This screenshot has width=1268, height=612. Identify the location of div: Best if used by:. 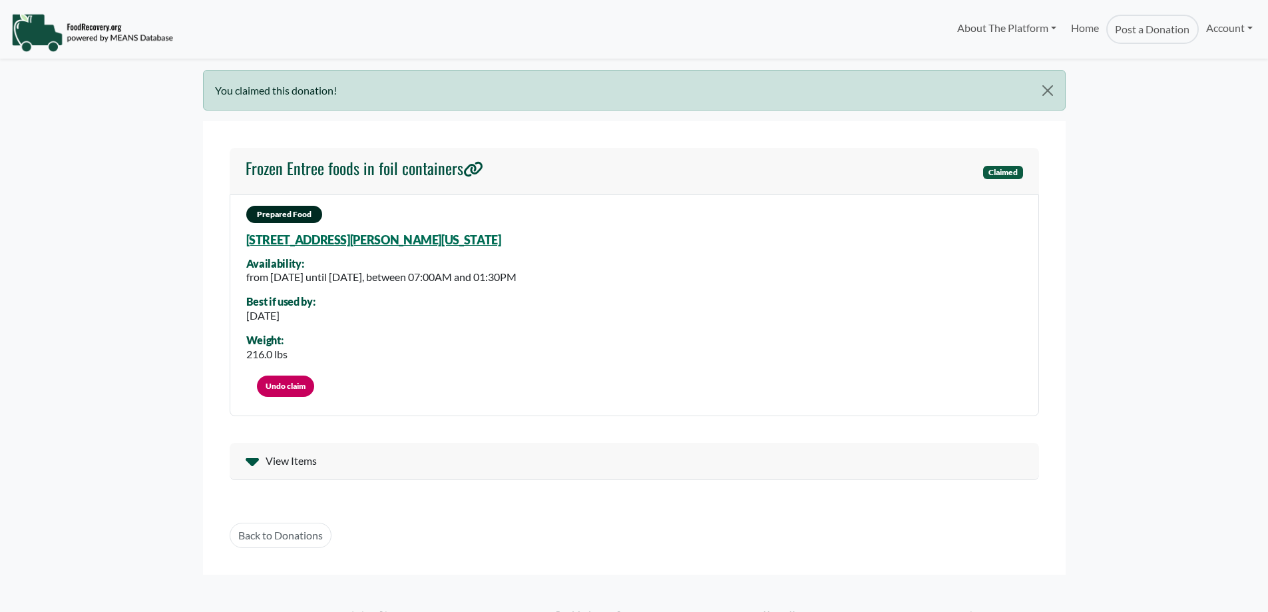
(281, 301).